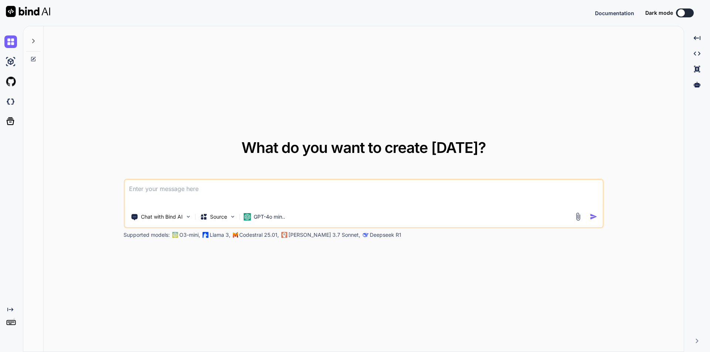  What do you see at coordinates (11, 102) in the screenshot?
I see `img: darkCloudIdeIcon` at bounding box center [11, 102].